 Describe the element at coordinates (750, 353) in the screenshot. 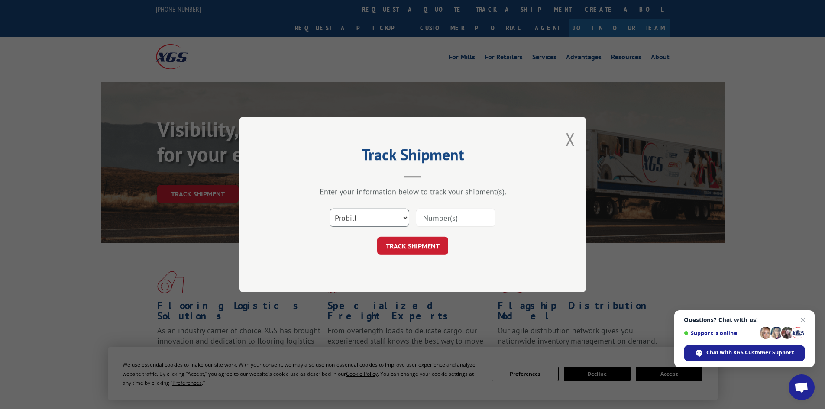

I see `span: Chat with XGS Customer Support` at that location.